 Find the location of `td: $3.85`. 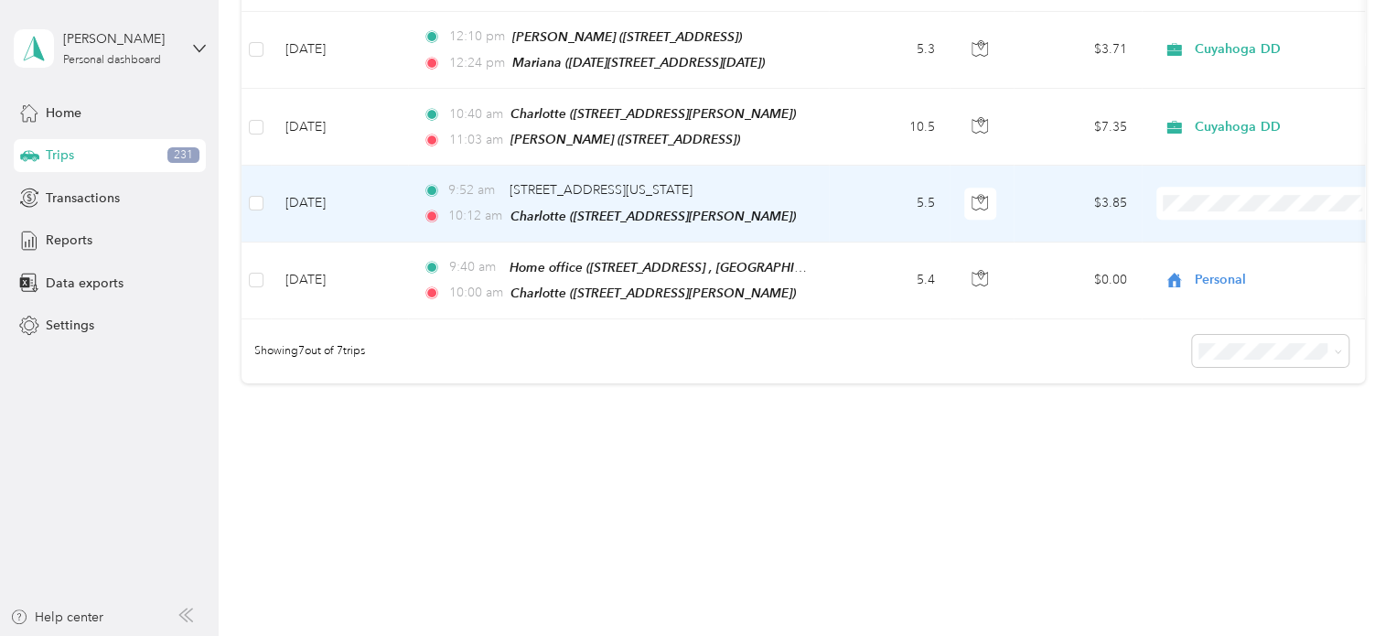

td: $3.85 is located at coordinates (1077, 203).